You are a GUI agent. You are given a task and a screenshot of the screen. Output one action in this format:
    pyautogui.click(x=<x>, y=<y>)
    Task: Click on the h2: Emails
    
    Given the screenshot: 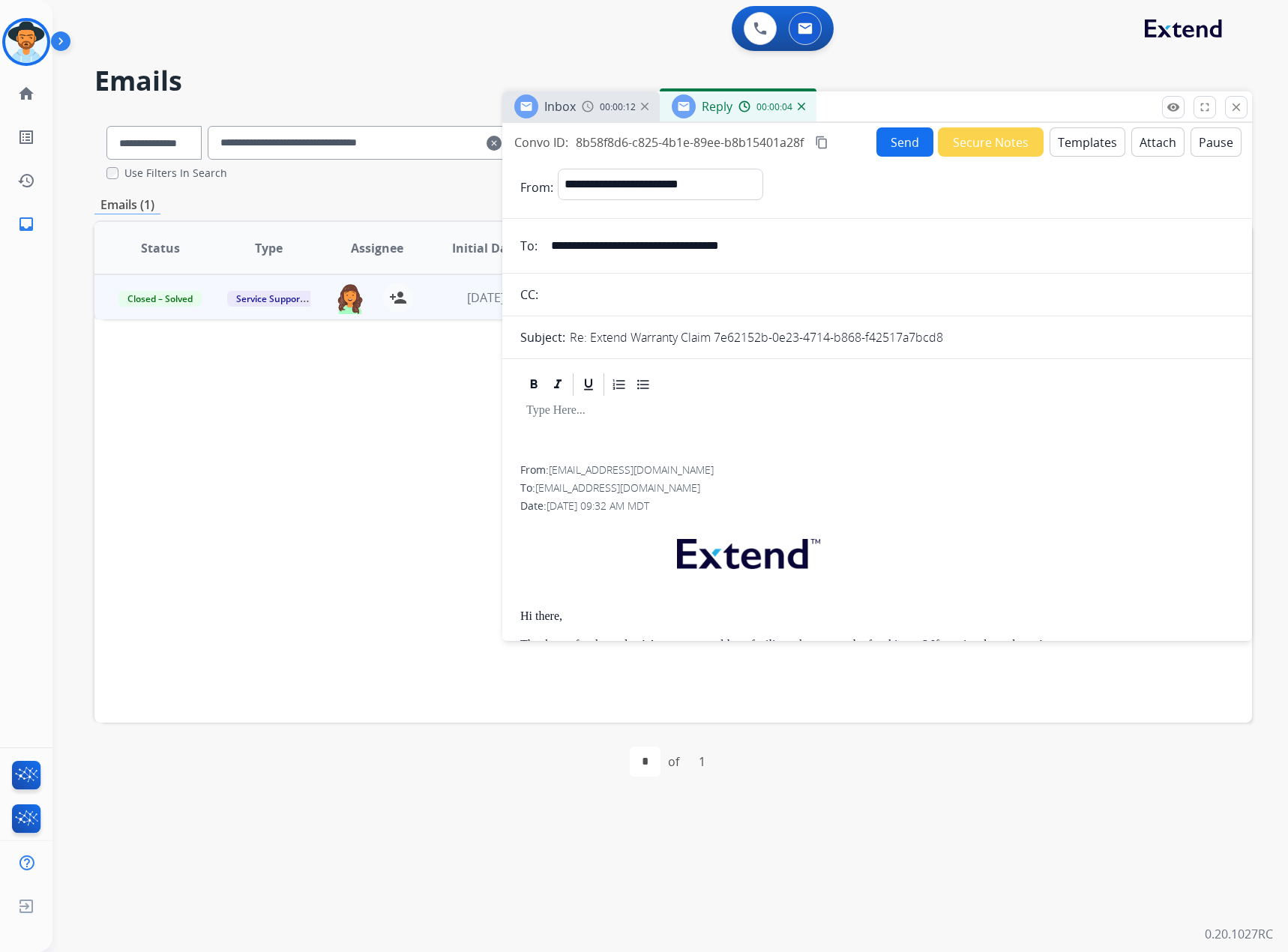 What is the action you would take?
    pyautogui.click(x=674, y=81)
    